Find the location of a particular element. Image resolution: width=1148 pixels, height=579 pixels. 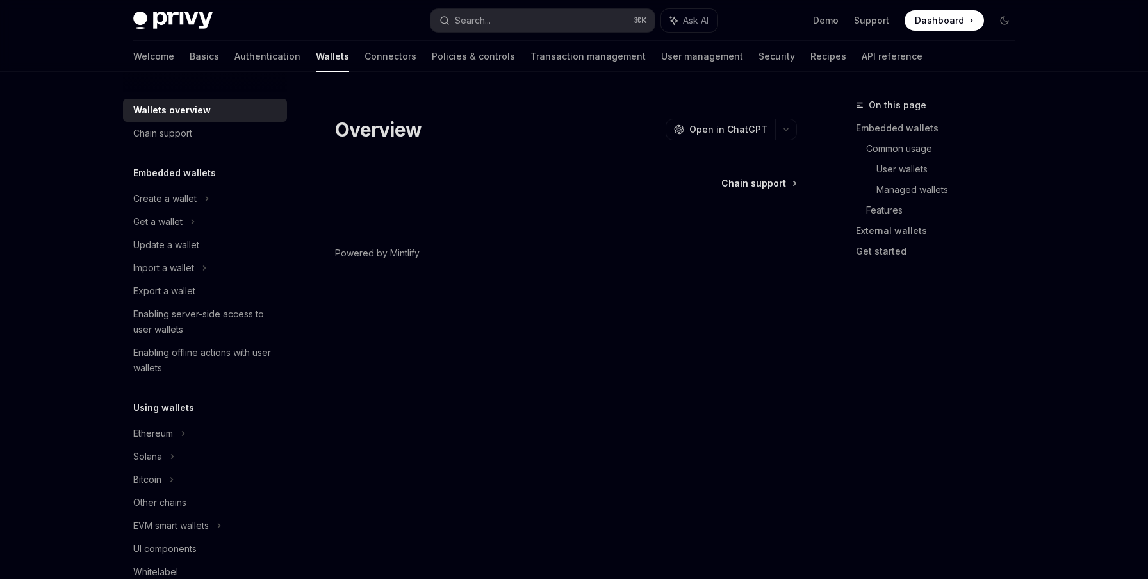

a: Powered by Mintlify is located at coordinates (377, 253).